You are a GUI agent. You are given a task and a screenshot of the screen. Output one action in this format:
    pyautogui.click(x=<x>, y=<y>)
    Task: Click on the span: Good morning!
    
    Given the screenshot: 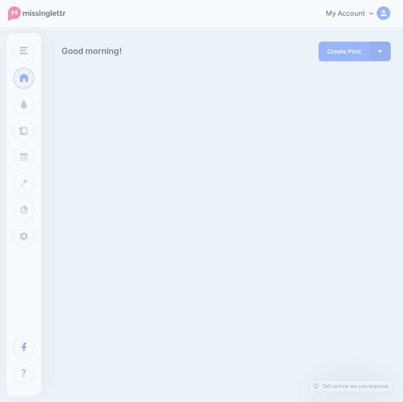 What is the action you would take?
    pyautogui.click(x=92, y=51)
    